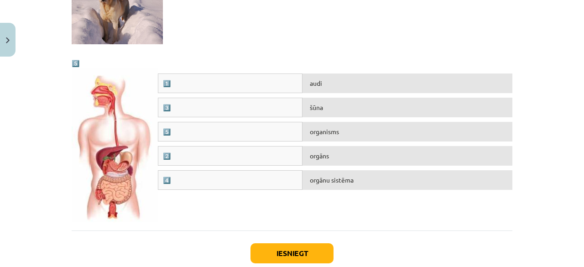 The width and height of the screenshot is (584, 267). Describe the element at coordinates (230, 155) in the screenshot. I see `div: 2️⃣` at that location.